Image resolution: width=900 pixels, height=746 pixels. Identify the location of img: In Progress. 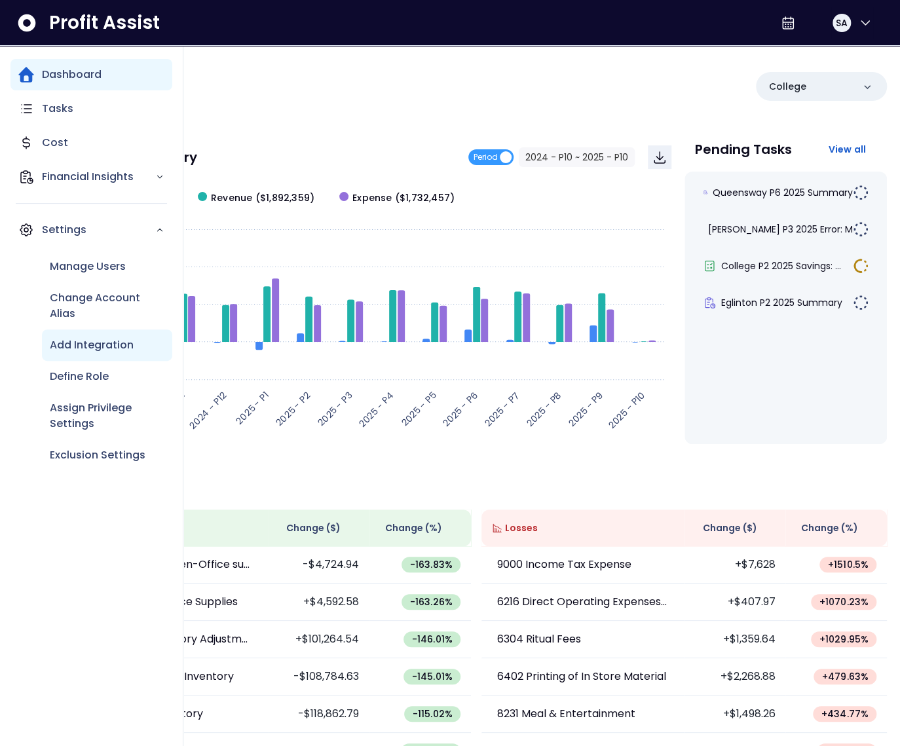
(860, 266).